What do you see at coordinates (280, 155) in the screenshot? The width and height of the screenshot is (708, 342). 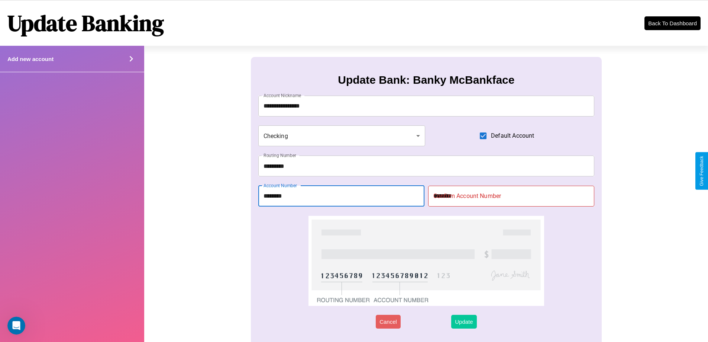 I see `label: Routing Number` at bounding box center [280, 155].